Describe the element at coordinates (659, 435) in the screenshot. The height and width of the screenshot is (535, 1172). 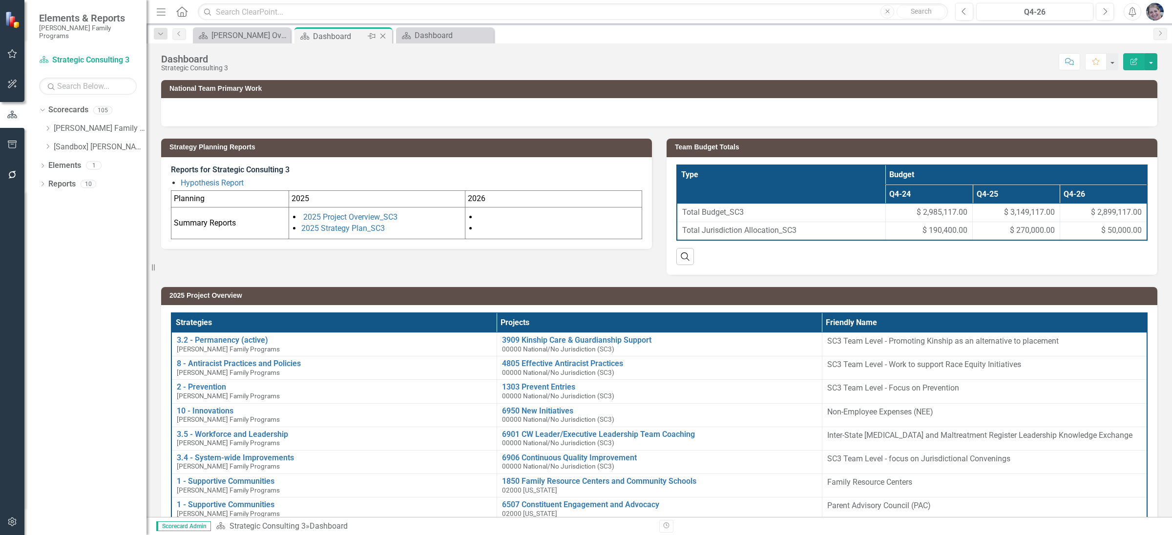
I see `a: 6901 CW Leader/Executive Leadership Team Coaching` at that location.